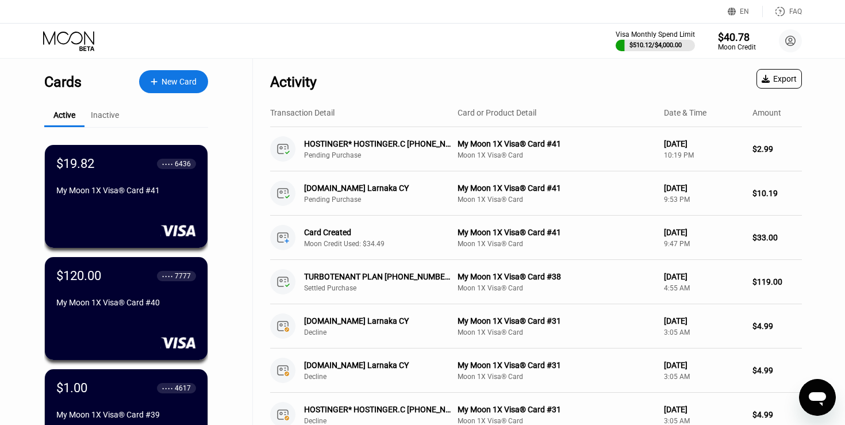  What do you see at coordinates (779, 79) in the screenshot?
I see `div: Export` at bounding box center [779, 79].